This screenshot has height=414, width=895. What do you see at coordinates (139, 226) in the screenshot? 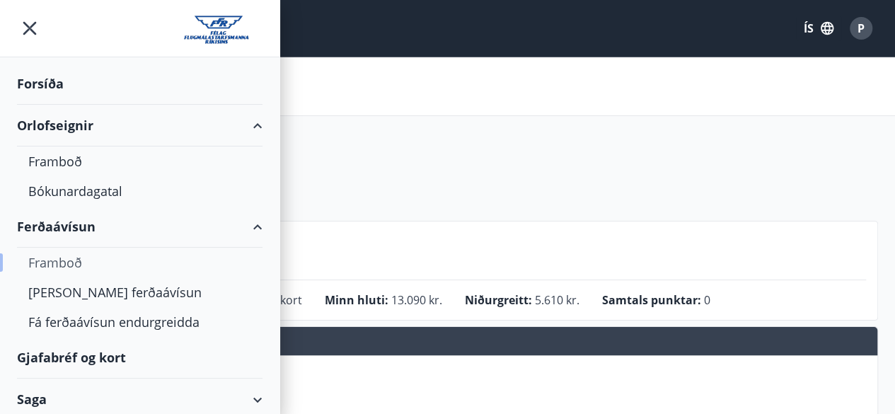
I see `div: Ferðaávísun` at bounding box center [139, 226].